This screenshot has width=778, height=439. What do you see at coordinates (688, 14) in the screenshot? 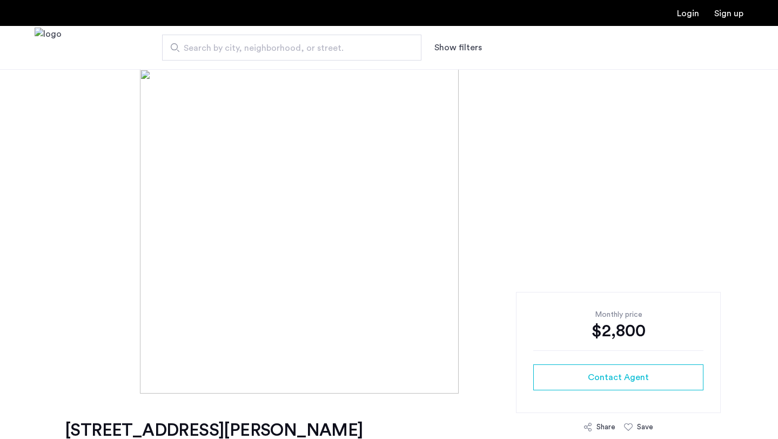
I see `a: Login` at bounding box center [688, 14].